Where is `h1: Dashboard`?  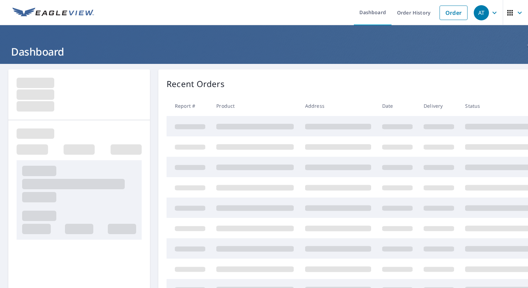 h1: Dashboard is located at coordinates (264, 52).